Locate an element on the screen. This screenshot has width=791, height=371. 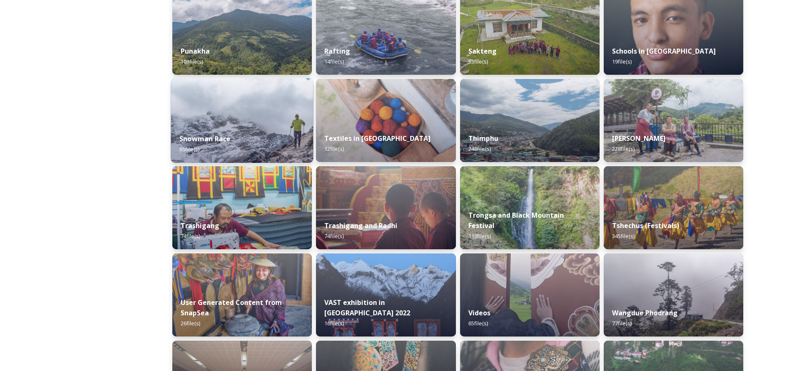
span: 77 file(s) is located at coordinates (622, 323).